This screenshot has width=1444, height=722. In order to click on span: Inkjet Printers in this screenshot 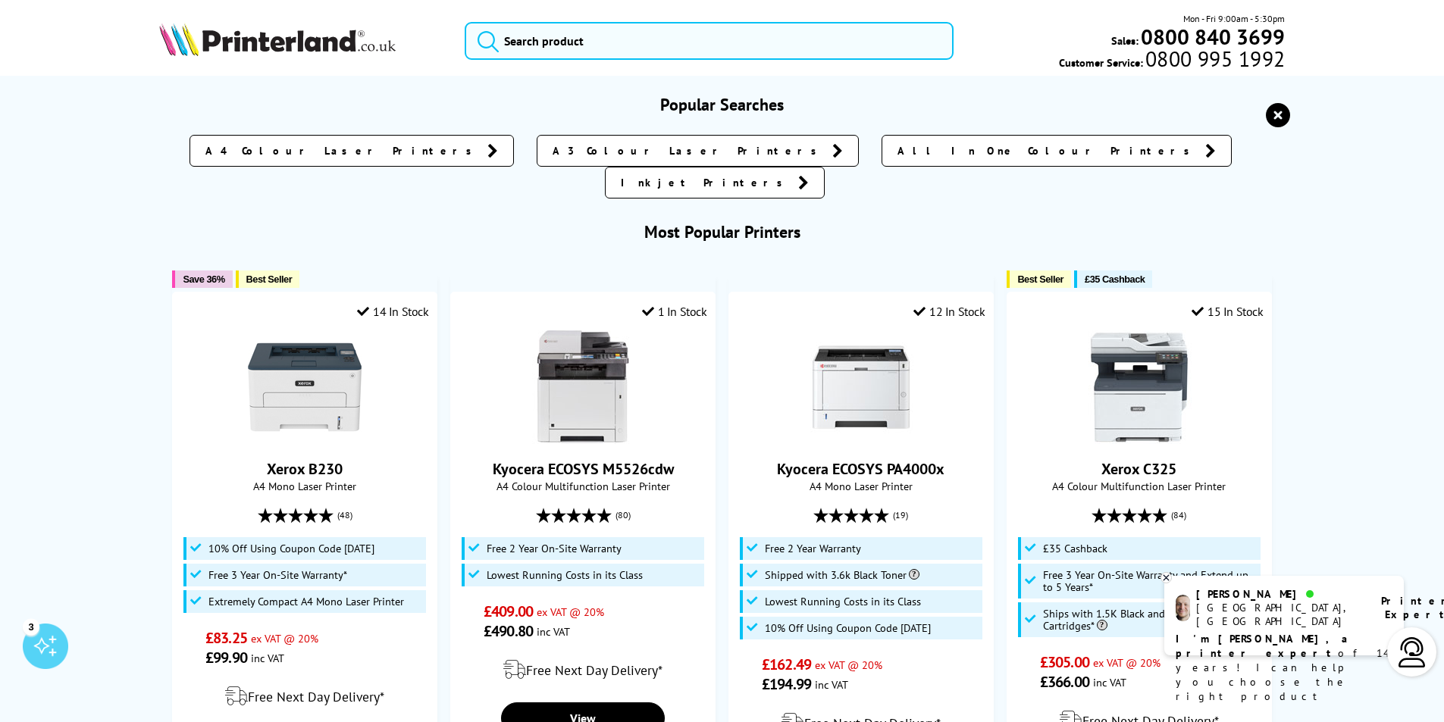, I will do `click(706, 183)`.